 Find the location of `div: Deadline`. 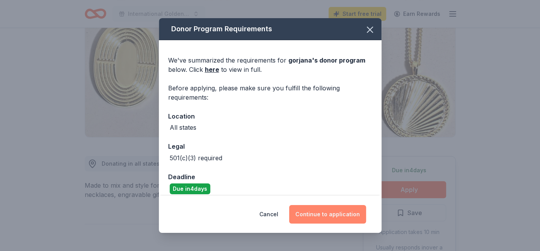

div: Deadline is located at coordinates (270, 177).